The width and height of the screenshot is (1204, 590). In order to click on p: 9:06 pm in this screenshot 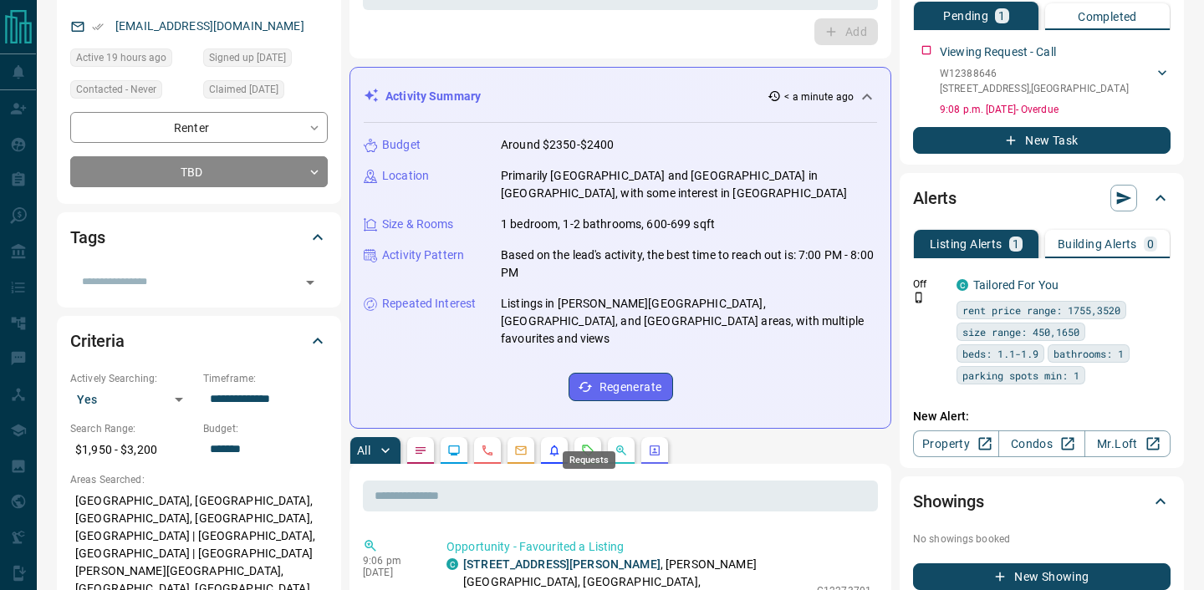, I will do `click(392, 561)`.